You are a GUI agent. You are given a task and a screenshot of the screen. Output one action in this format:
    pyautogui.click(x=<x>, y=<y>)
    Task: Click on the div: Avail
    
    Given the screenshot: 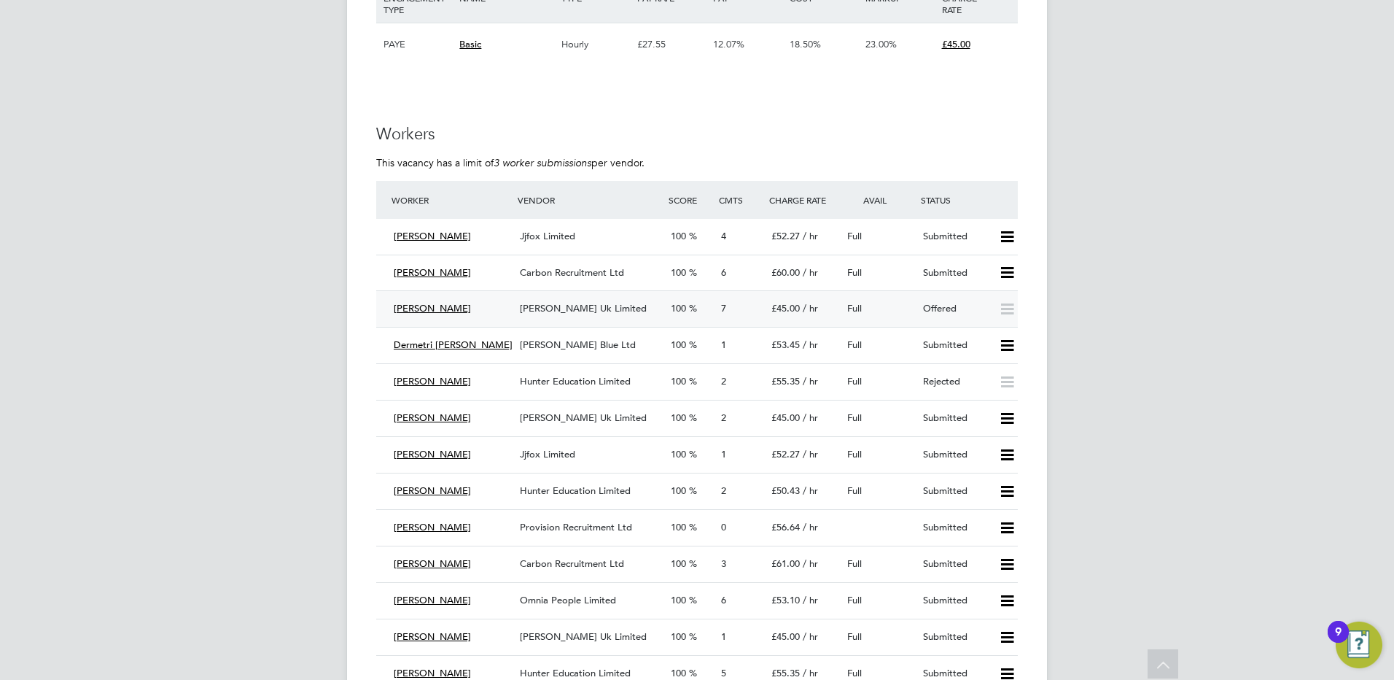 What is the action you would take?
    pyautogui.click(x=879, y=200)
    